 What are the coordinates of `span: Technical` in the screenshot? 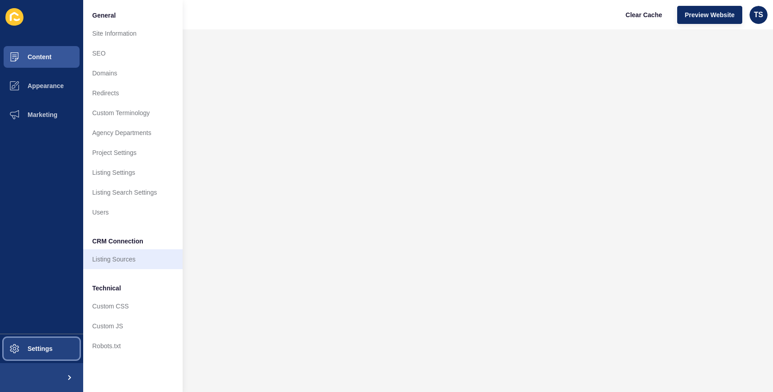 It's located at (107, 288).